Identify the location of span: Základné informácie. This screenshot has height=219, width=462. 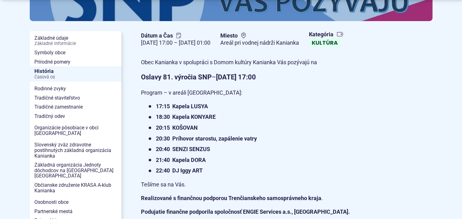
(76, 44).